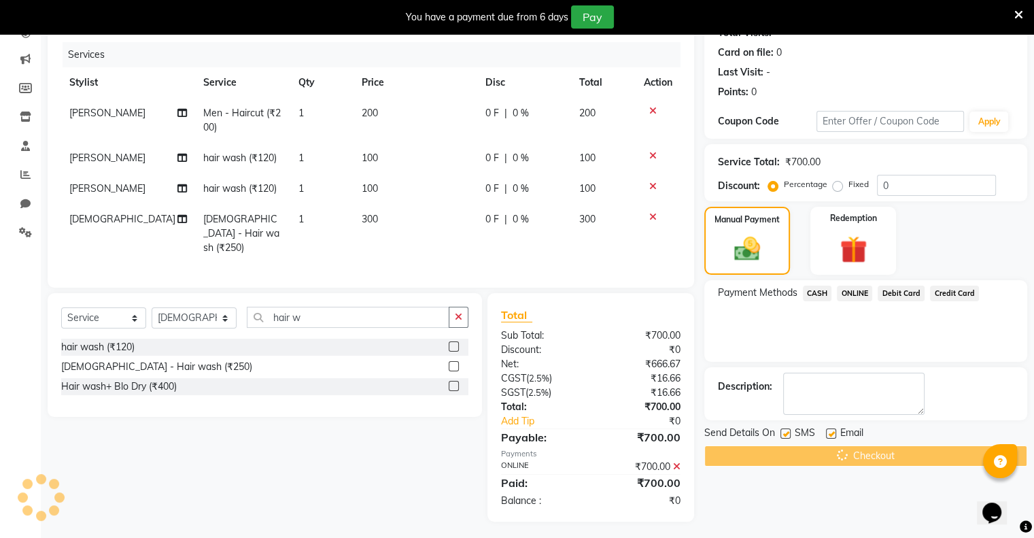  I want to click on div: Sub Total:, so click(540, 335).